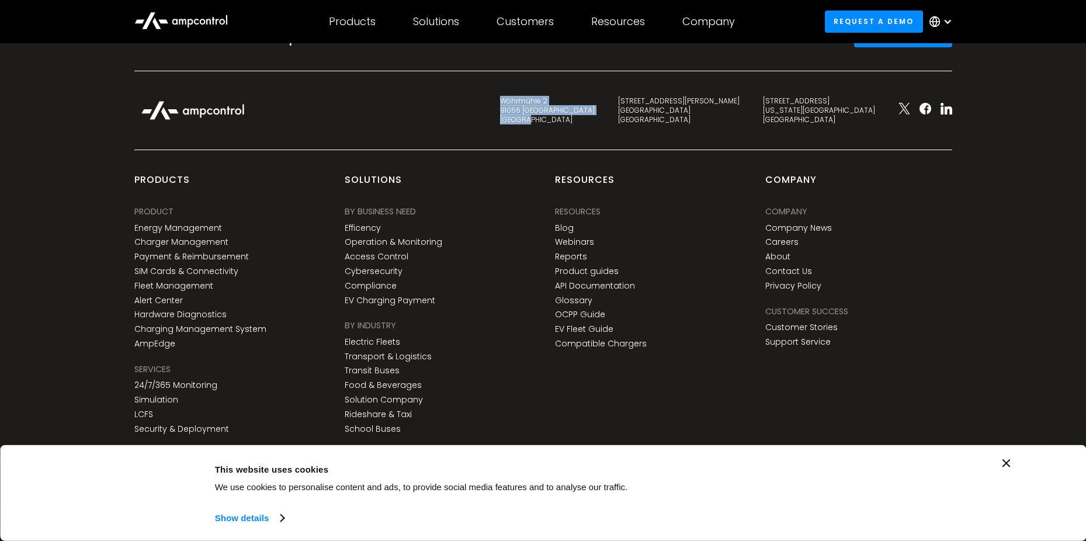  What do you see at coordinates (601, 344) in the screenshot?
I see `a: Compatible Chargers` at bounding box center [601, 344].